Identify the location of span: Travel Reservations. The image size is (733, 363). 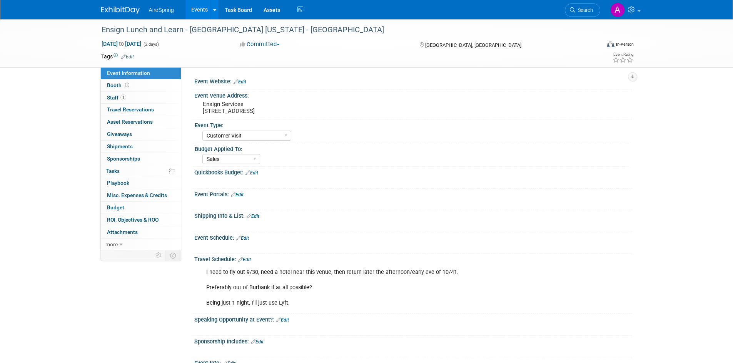
(130, 110).